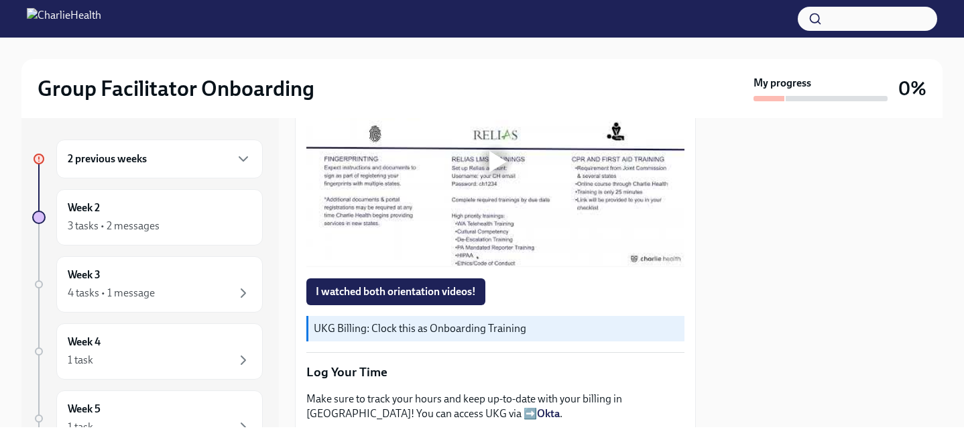  Describe the element at coordinates (548, 413) in the screenshot. I see `strong: Okta` at that location.